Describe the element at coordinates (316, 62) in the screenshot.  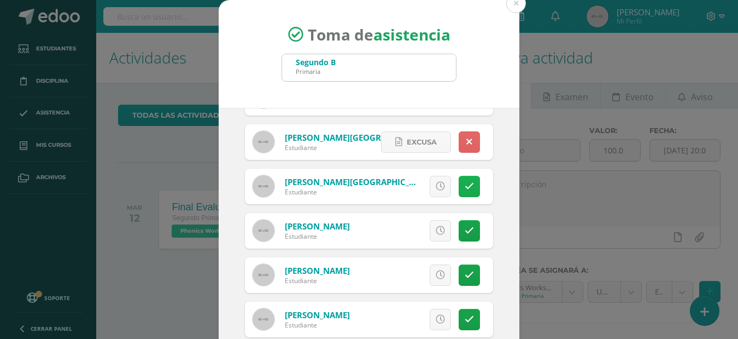
I see `div: Segundo B` at that location.